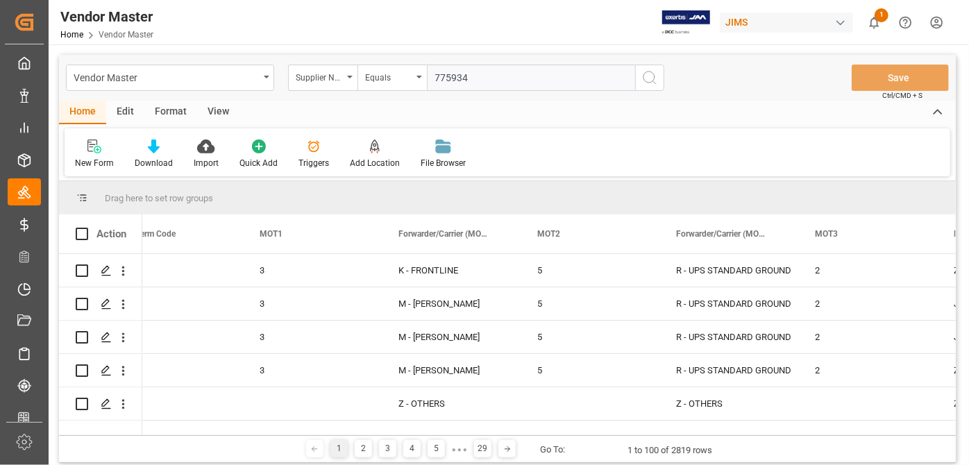 The image size is (969, 465). Describe the element at coordinates (319, 76) in the screenshot. I see `div: Supplier Number` at that location.